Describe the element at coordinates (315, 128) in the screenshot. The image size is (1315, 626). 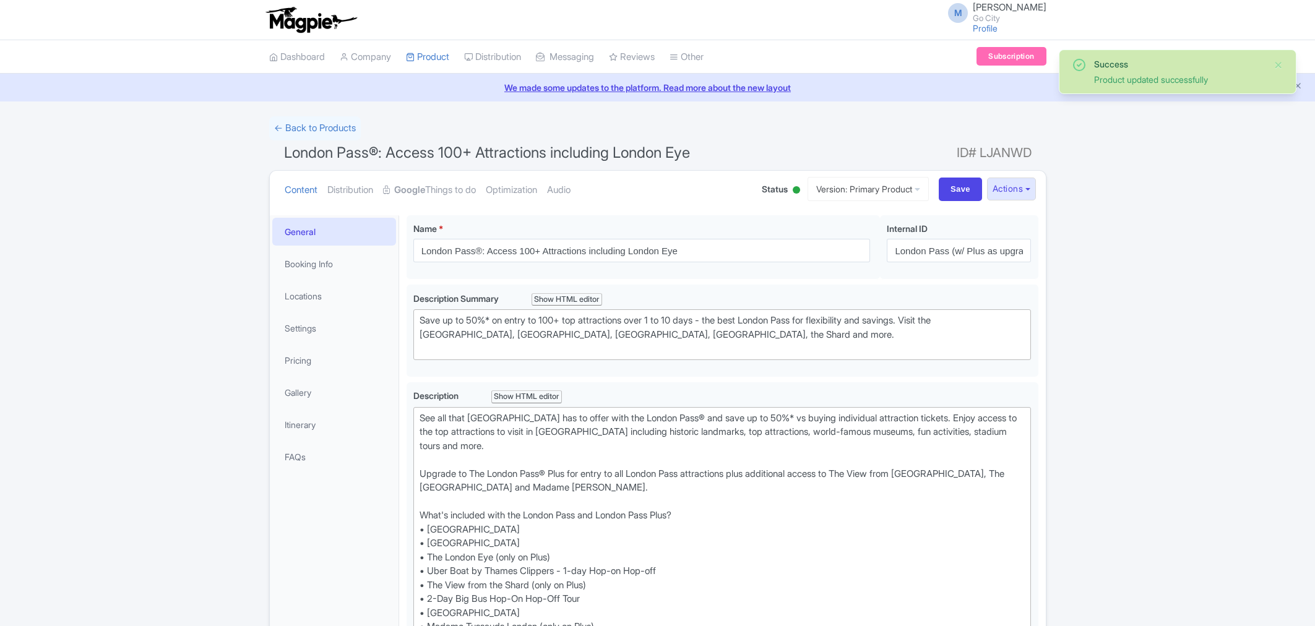
I see `a: ← Back to Products` at that location.